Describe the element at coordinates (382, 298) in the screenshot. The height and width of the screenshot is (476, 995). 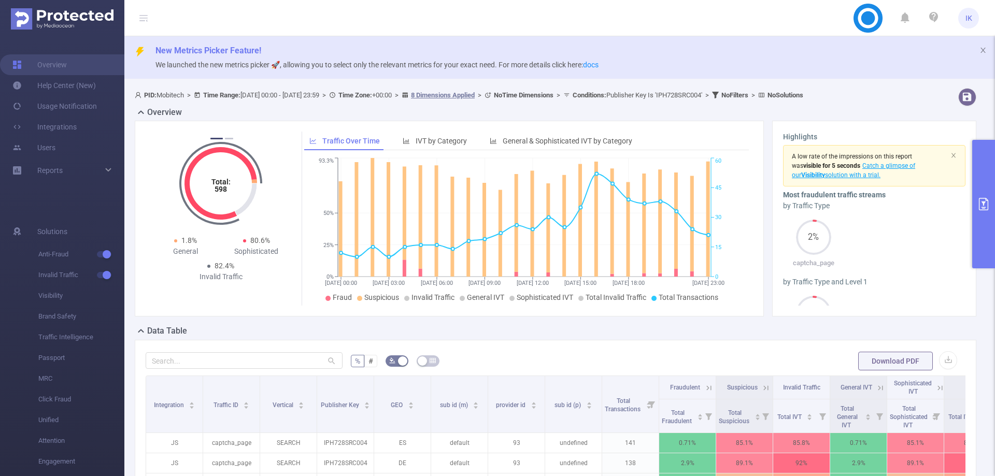
I see `span: Suspicious` at that location.